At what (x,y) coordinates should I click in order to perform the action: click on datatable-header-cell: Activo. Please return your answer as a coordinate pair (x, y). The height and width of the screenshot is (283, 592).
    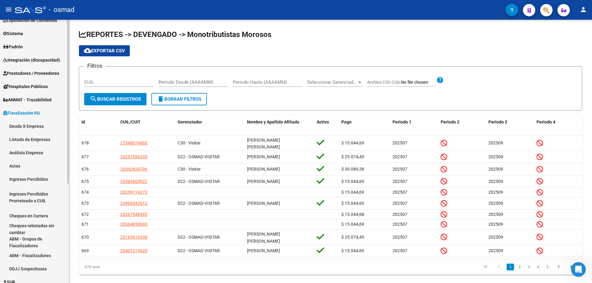
    Looking at the image, I should click on (327, 122).